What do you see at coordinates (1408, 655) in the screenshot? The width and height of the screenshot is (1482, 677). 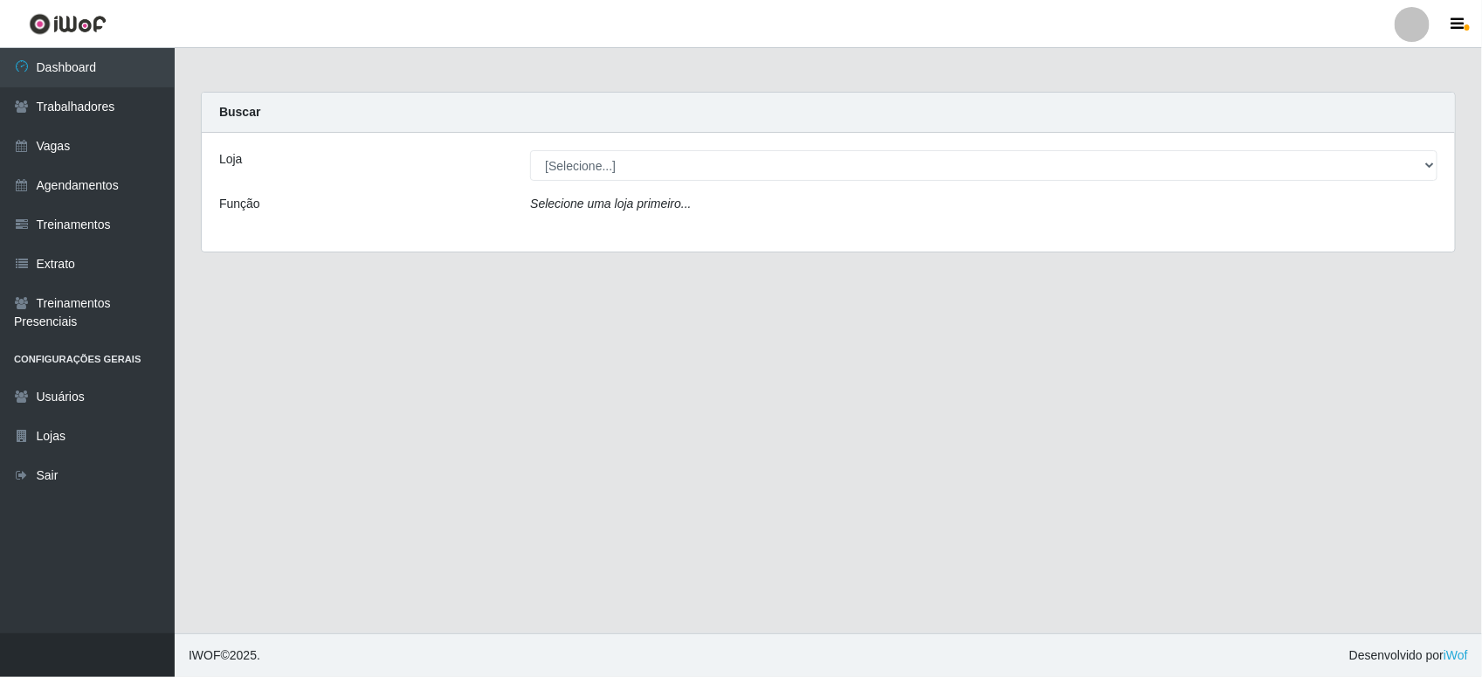 I see `span: Desenvolvido por` at bounding box center [1408, 655].